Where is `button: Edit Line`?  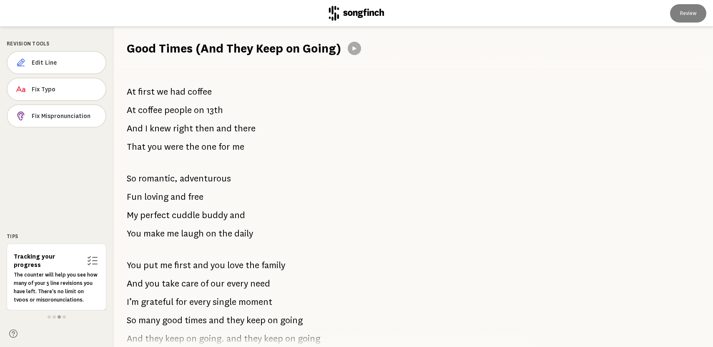
button: Edit Line is located at coordinates (56, 63).